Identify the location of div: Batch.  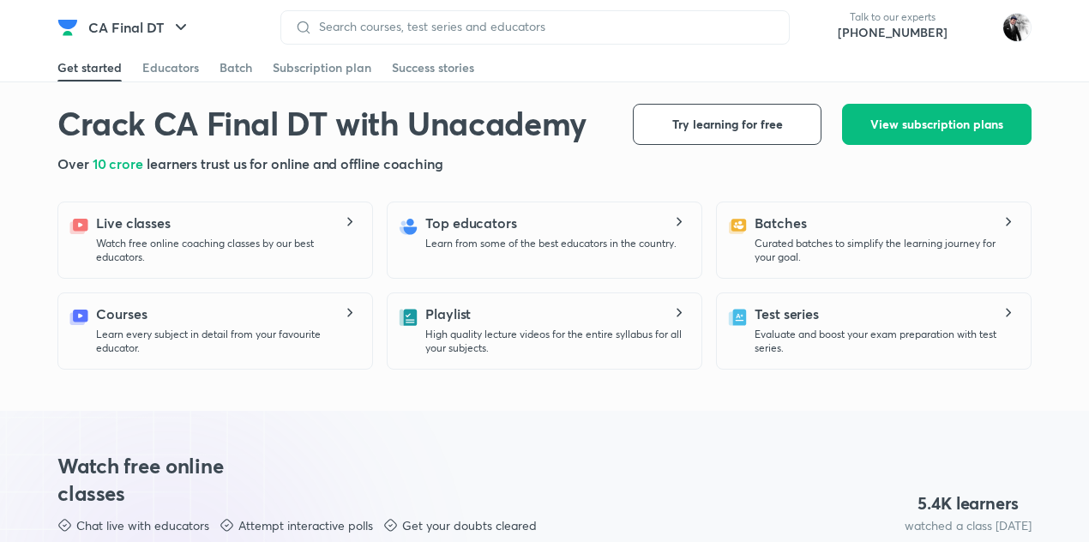
(236, 68).